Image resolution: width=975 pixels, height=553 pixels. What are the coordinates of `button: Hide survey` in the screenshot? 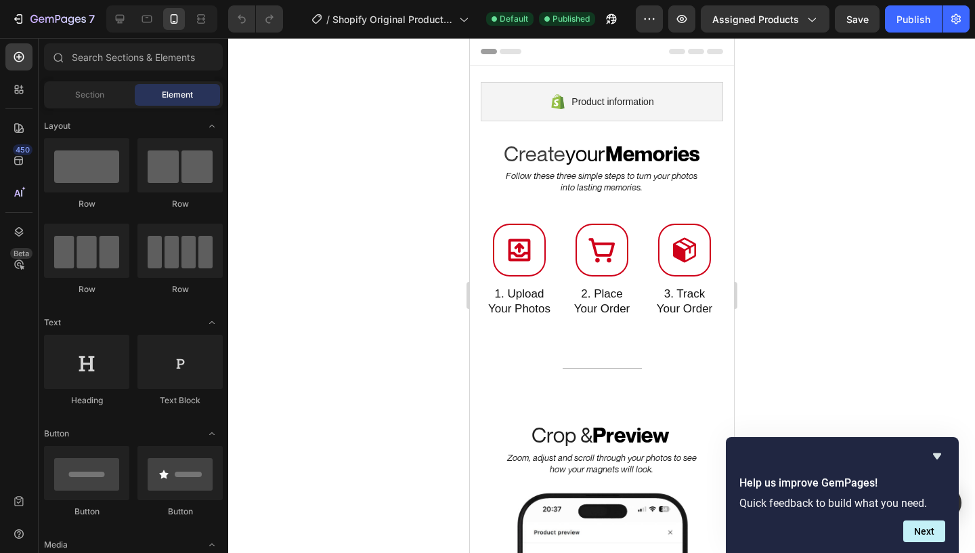 It's located at (937, 456).